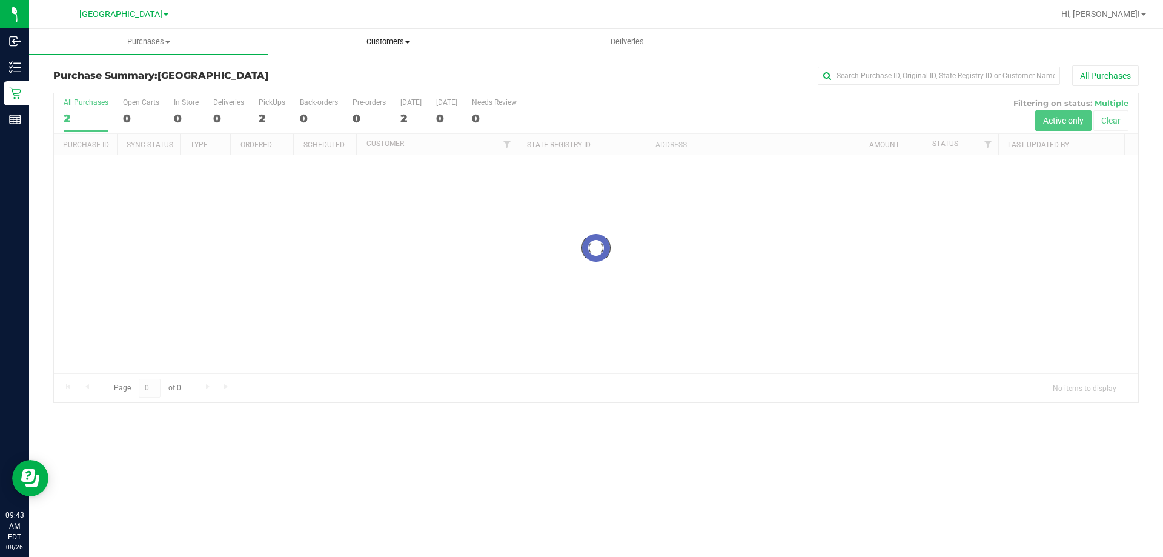 This screenshot has height=557, width=1163. Describe the element at coordinates (15, 41) in the screenshot. I see `inline-svg: Inbound` at that location.